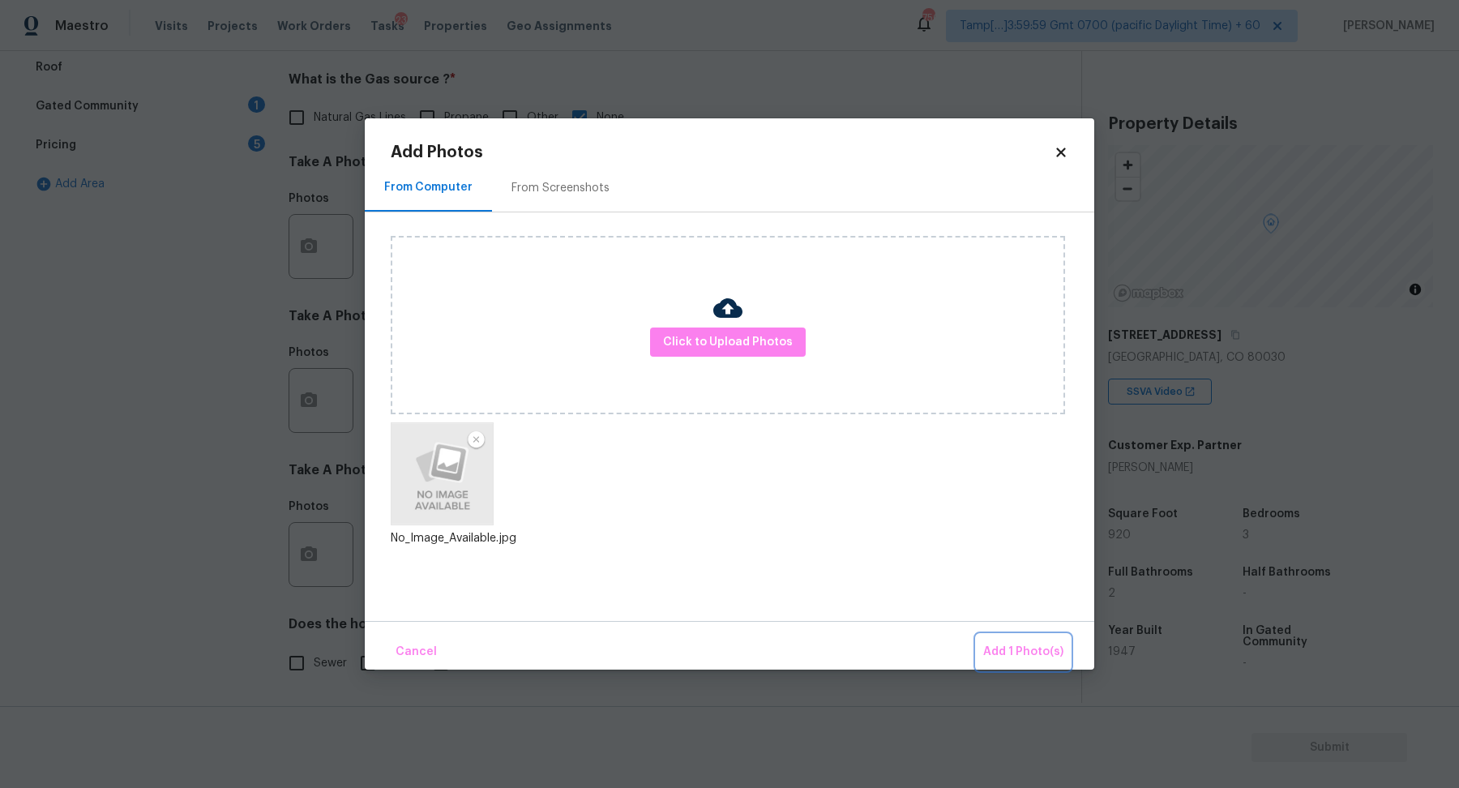  I want to click on button: Cancel, so click(416, 652).